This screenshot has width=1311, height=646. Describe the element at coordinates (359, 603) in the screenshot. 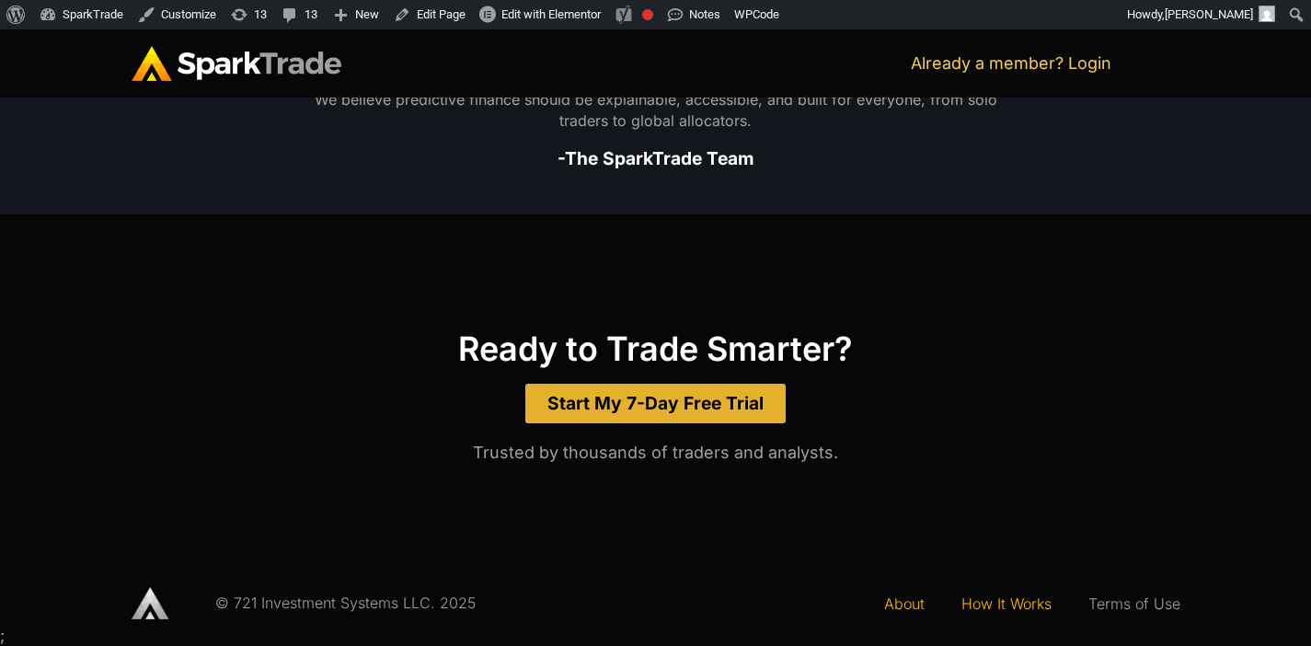

I see `span: 21 Investment Systems LLC. 2025` at that location.